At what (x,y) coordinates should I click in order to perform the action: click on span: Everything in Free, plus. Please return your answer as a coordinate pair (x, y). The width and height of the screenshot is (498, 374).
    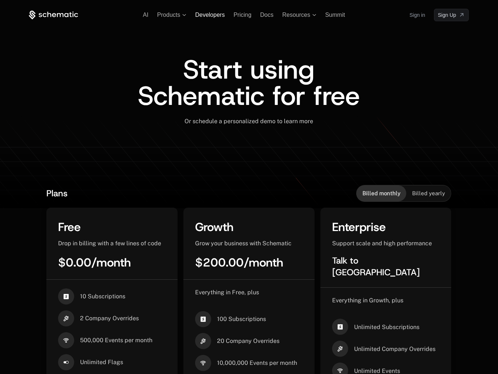
    Looking at the image, I should click on (227, 292).